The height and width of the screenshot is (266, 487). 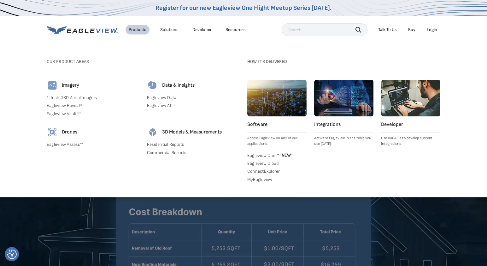 I want to click on a: 1-Inch GSD Aerial Imagery, so click(x=93, y=98).